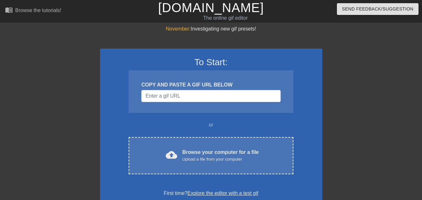 This screenshot has width=422, height=200. I want to click on span: November:, so click(178, 29).